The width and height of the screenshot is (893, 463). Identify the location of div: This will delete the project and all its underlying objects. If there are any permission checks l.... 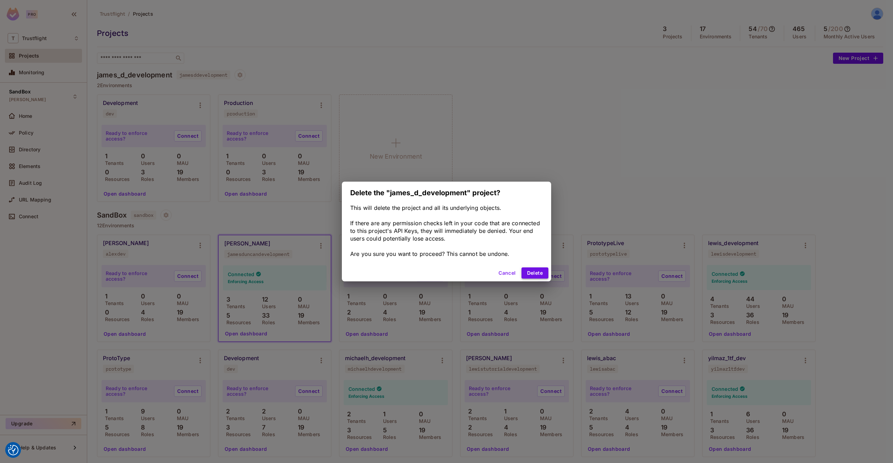
(446, 231).